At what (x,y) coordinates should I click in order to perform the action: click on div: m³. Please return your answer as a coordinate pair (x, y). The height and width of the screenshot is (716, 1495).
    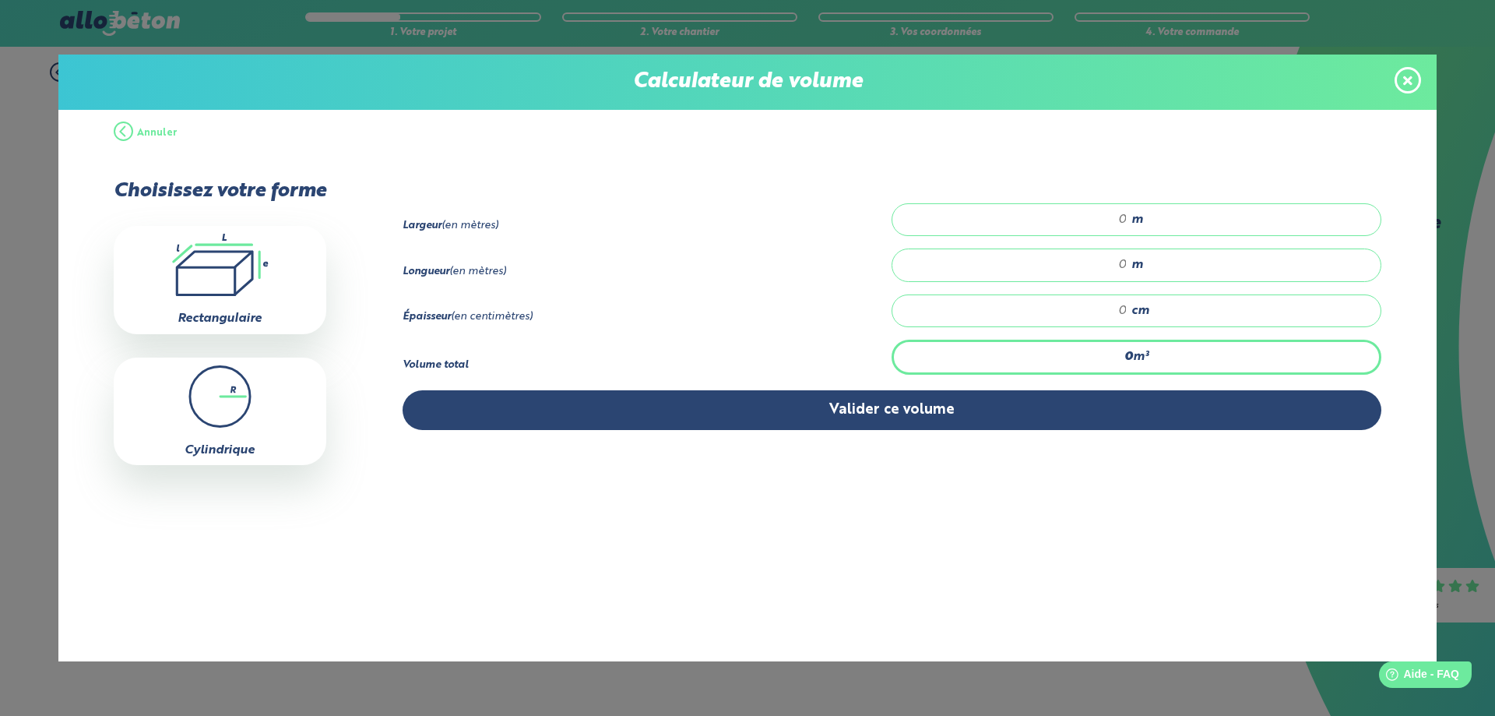
    Looking at the image, I should click on (1136, 357).